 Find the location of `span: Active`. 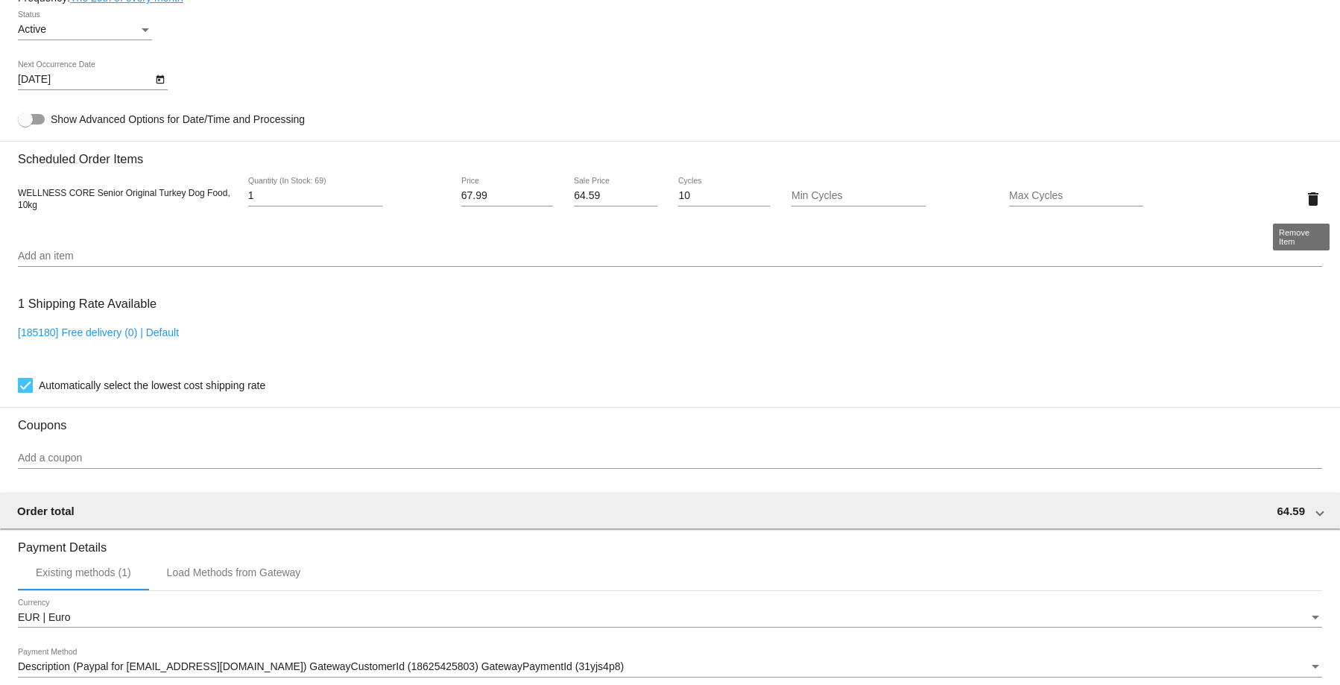

span: Active is located at coordinates (32, 29).